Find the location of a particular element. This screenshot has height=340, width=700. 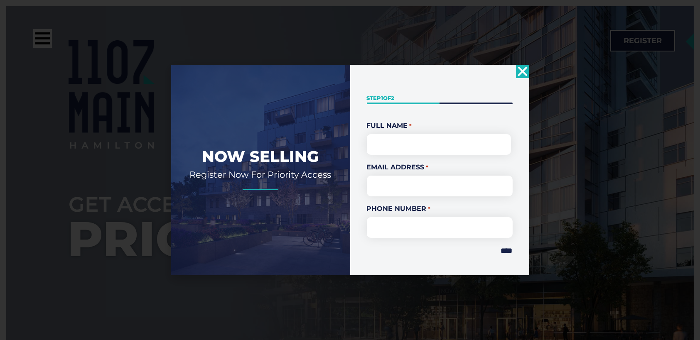

legend: Full Name is located at coordinates (439, 126).